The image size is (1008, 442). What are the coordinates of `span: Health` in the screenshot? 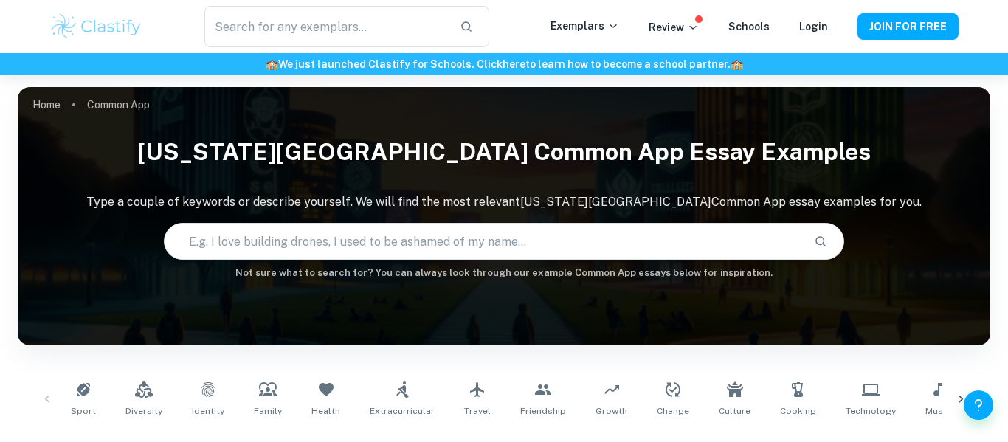 It's located at (325, 411).